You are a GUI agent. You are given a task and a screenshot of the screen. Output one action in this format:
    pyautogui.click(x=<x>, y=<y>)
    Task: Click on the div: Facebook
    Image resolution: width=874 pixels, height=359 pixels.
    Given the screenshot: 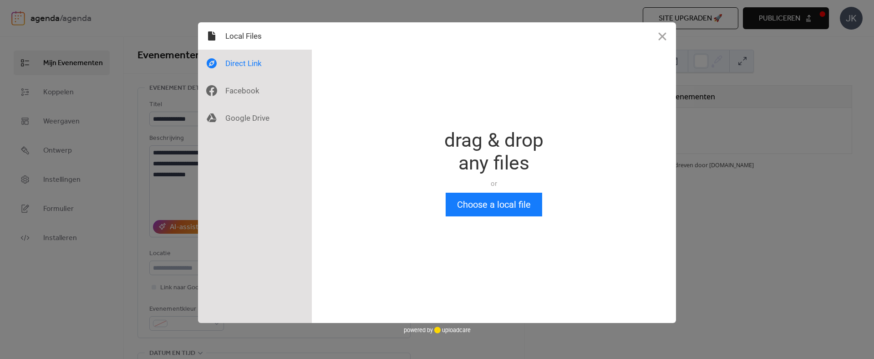 What is the action you would take?
    pyautogui.click(x=255, y=91)
    